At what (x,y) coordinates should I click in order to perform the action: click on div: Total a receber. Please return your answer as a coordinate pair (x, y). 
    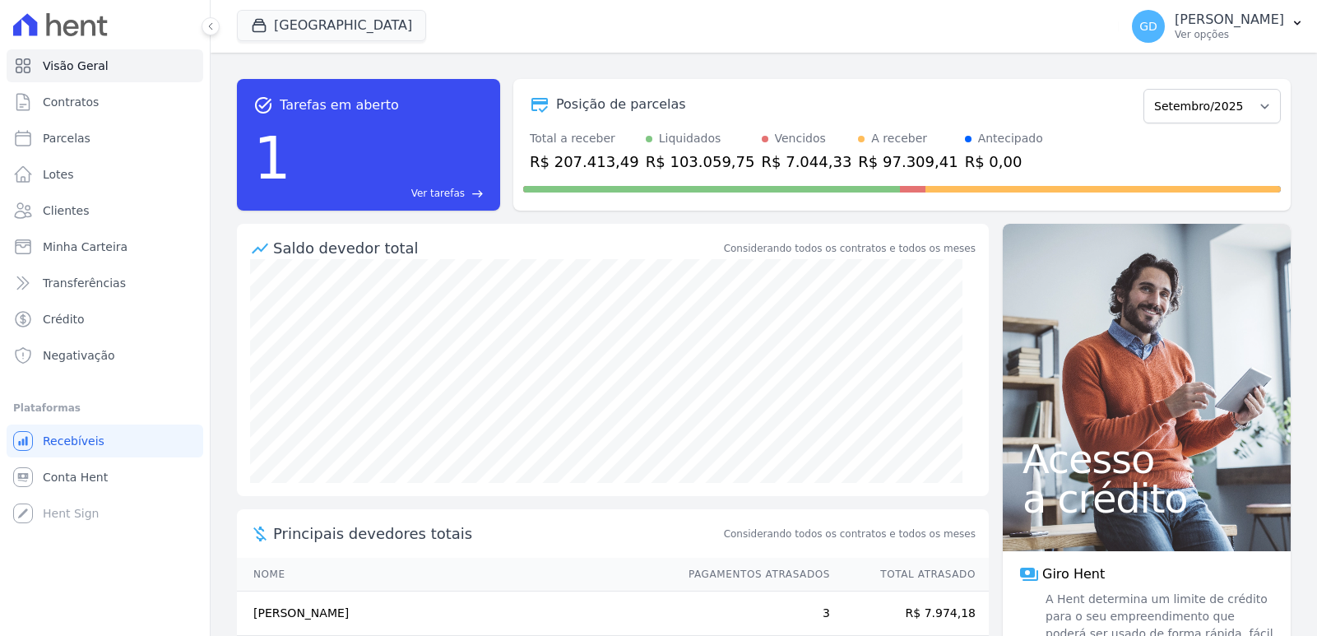
    Looking at the image, I should click on (584, 138).